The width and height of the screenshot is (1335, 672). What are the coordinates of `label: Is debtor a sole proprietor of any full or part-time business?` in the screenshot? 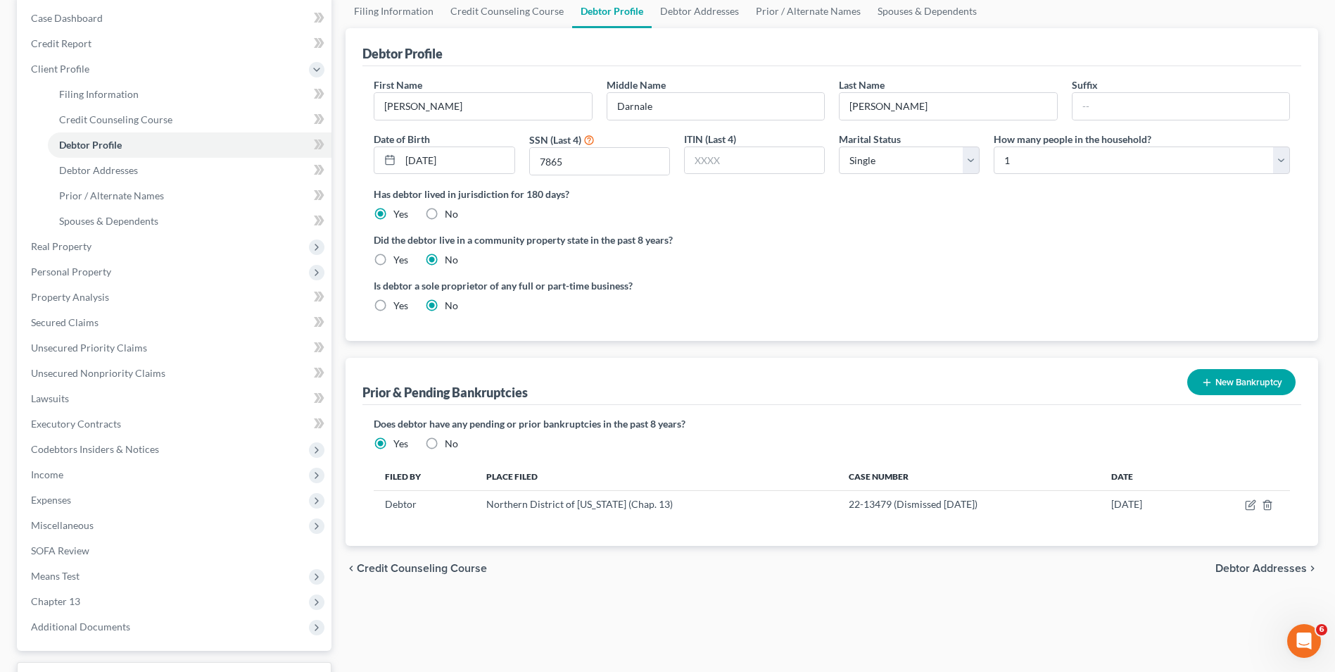 It's located at (599, 285).